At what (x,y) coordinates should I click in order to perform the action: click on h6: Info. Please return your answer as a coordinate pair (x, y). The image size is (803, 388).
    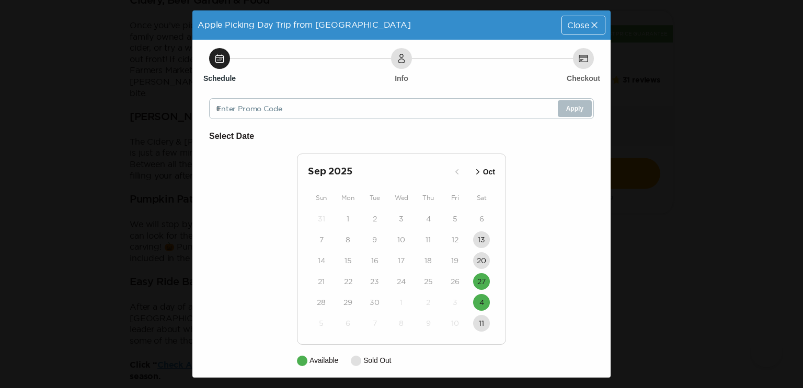
    Looking at the image, I should click on (401, 78).